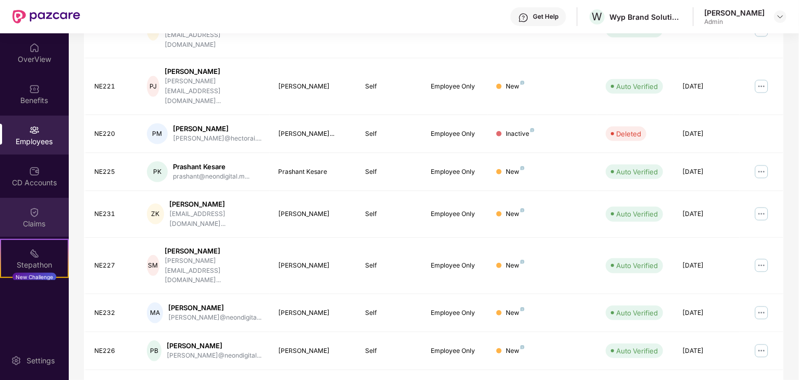 The image size is (799, 380). Describe the element at coordinates (112, 214) in the screenshot. I see `div: NE231` at that location.